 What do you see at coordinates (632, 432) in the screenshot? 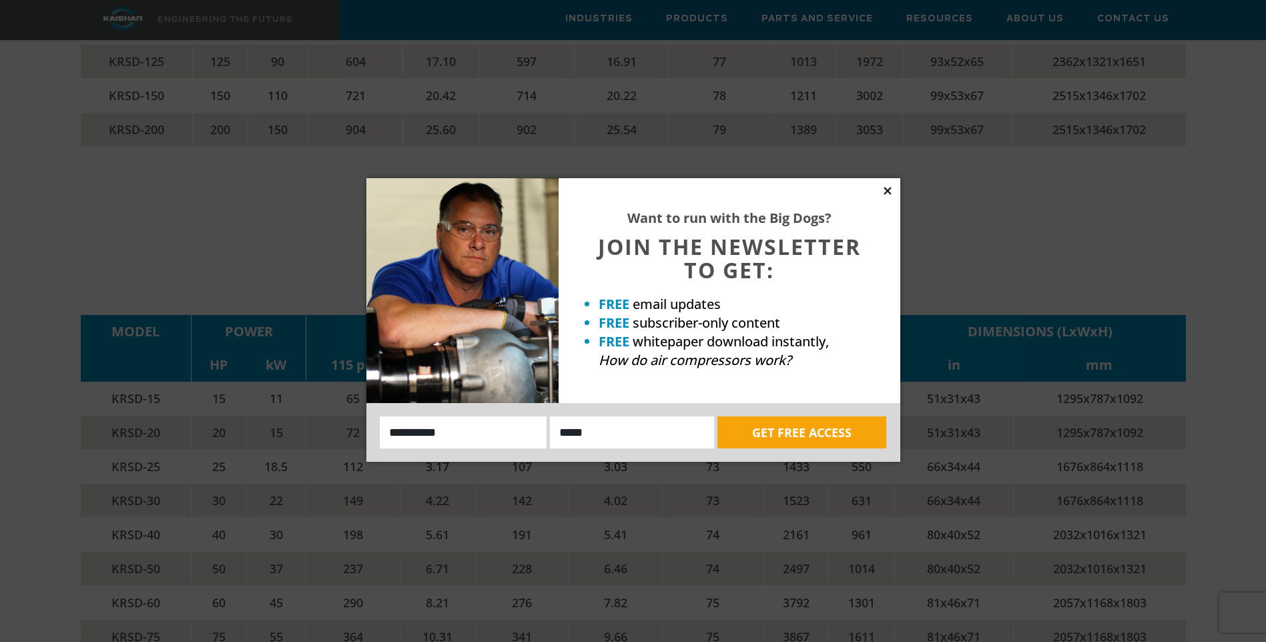
I see `input: Email` at bounding box center [632, 432].